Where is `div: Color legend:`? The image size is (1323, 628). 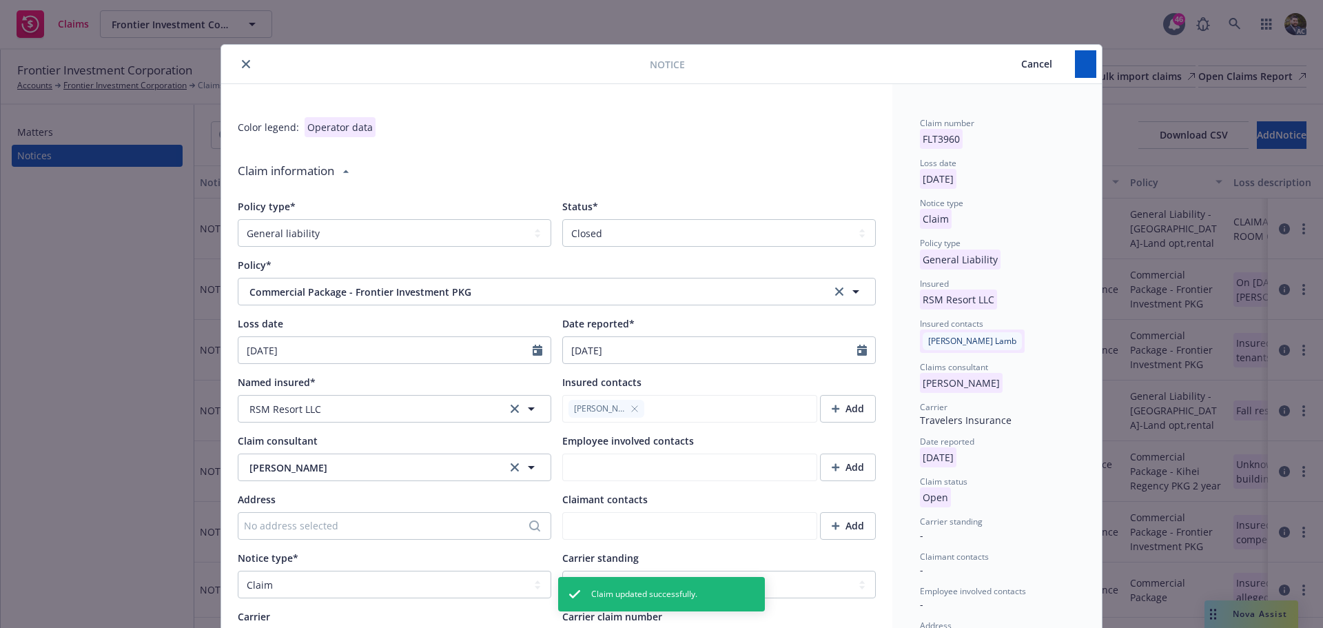
div: Color legend: is located at coordinates (268, 127).